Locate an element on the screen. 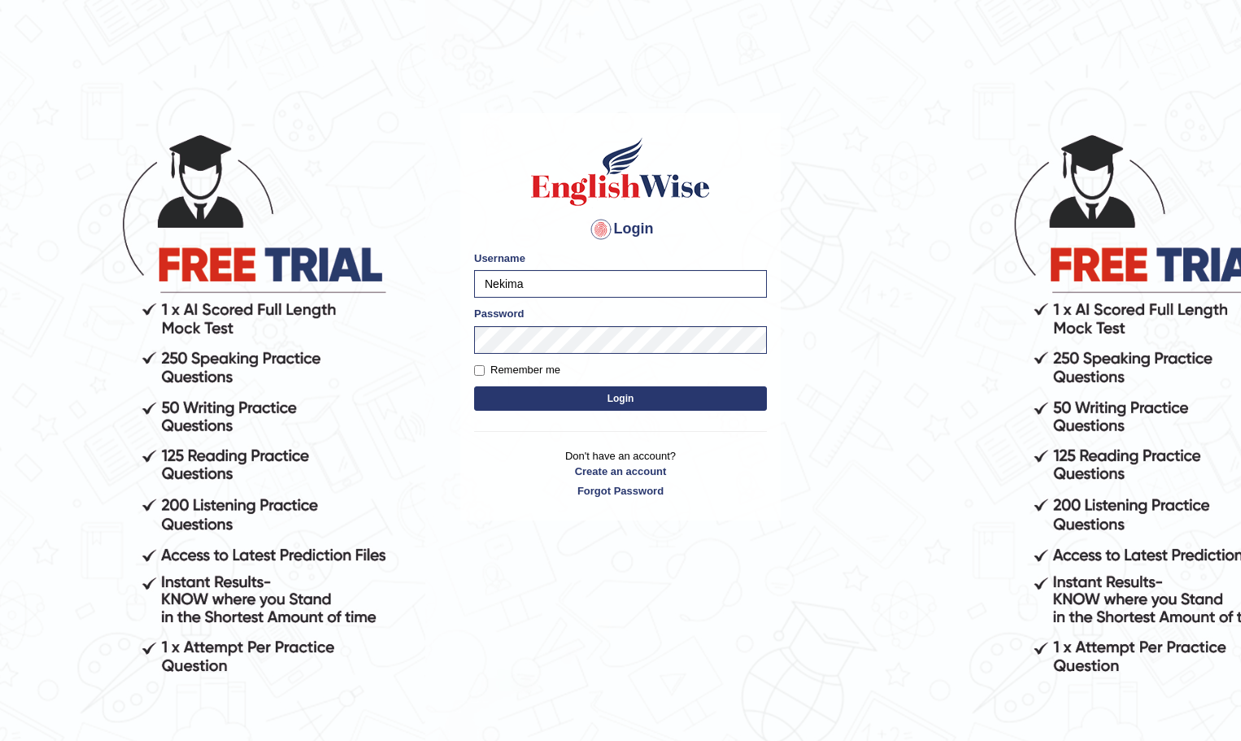 The image size is (1241, 741). a: Create an account is located at coordinates (620, 471).